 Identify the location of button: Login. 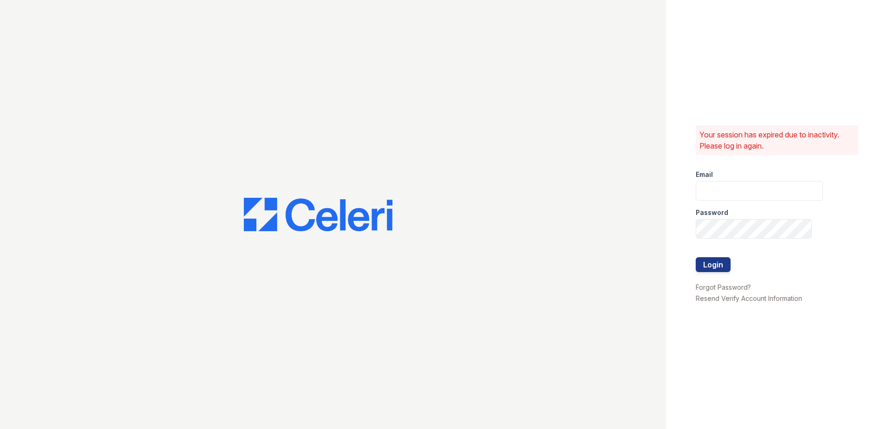
(713, 265).